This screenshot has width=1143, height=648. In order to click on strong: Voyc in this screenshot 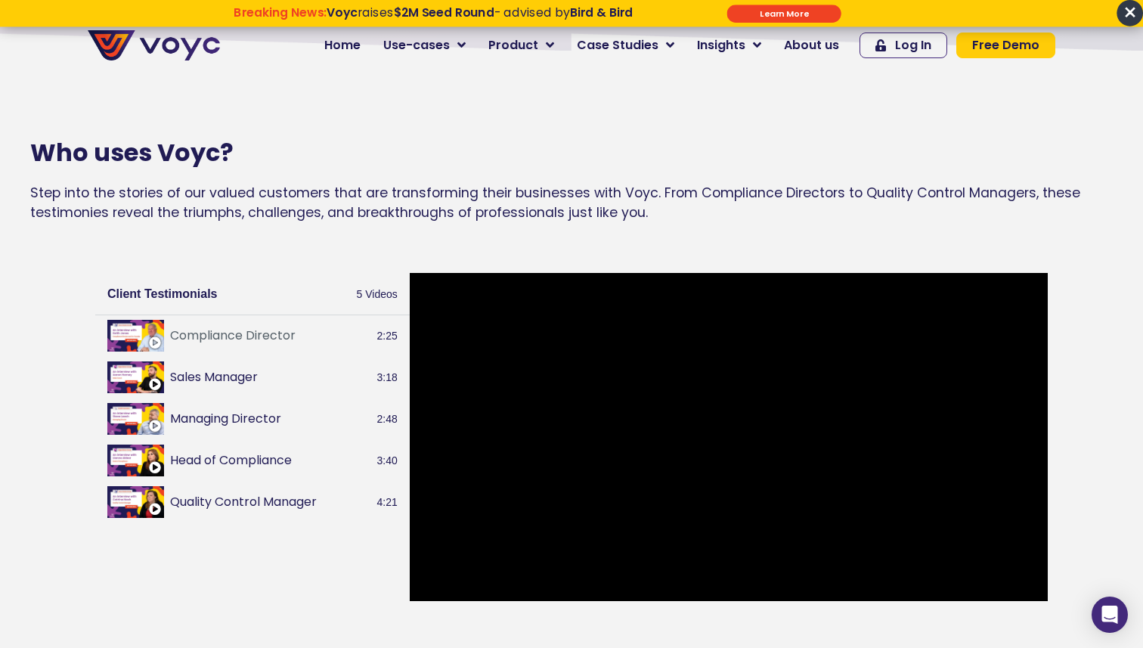, I will do `click(342, 12)`.